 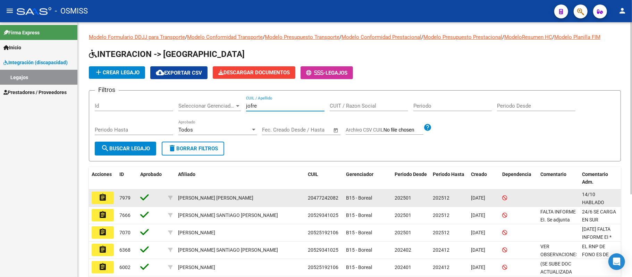 I want to click on datatable-header-cell: ID, so click(x=127, y=178).